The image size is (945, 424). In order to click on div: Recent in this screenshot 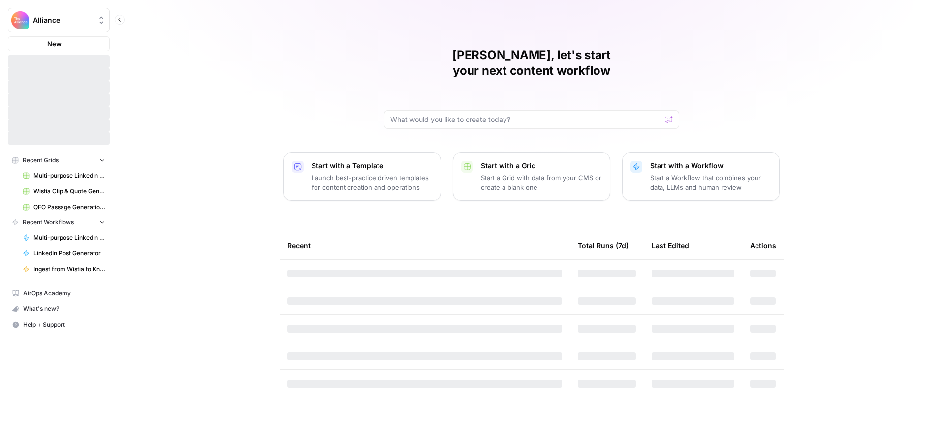, I will do `click(425, 246)`.